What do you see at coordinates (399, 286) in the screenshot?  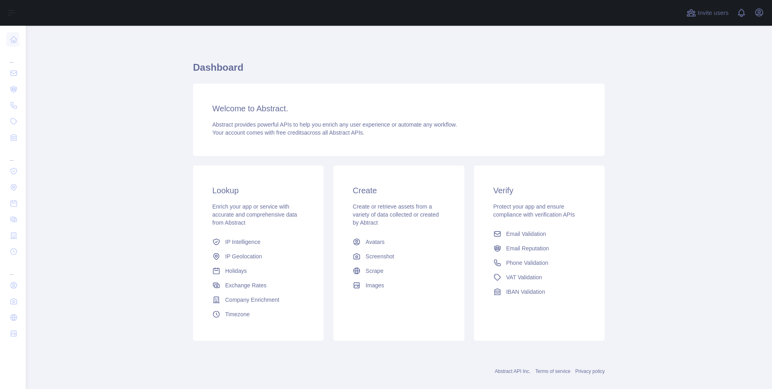 I see `a: Images` at bounding box center [399, 286].